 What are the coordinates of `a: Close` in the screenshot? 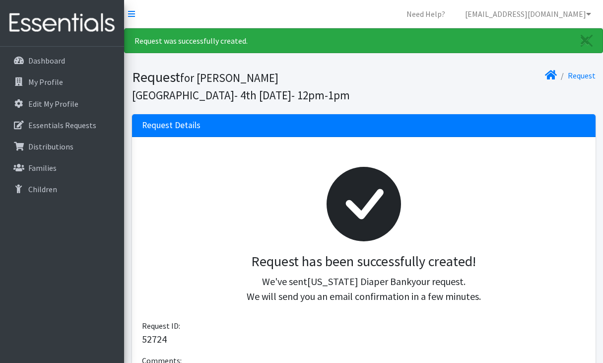 It's located at (587, 41).